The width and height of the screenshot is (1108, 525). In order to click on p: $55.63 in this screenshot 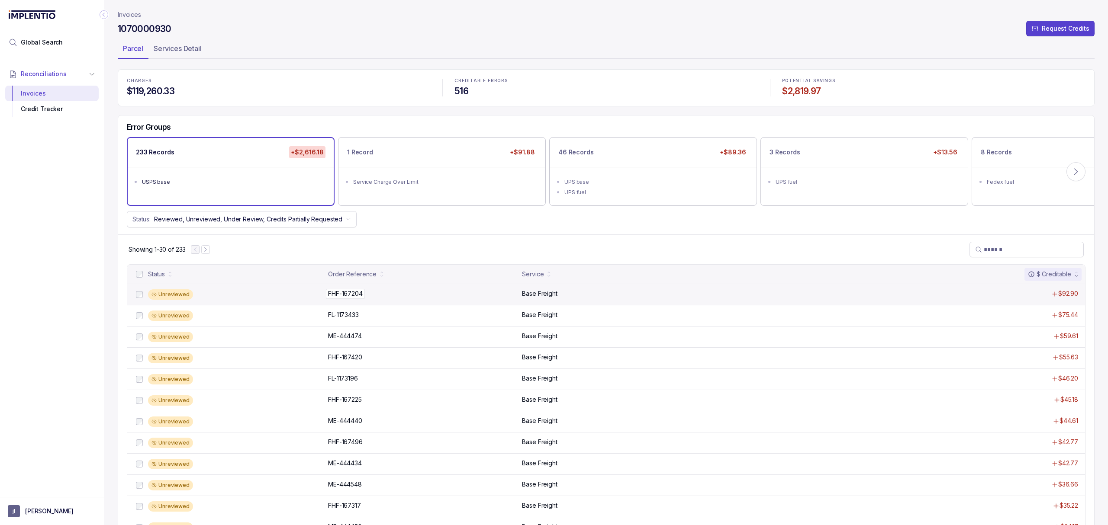, I will do `click(1069, 358)`.